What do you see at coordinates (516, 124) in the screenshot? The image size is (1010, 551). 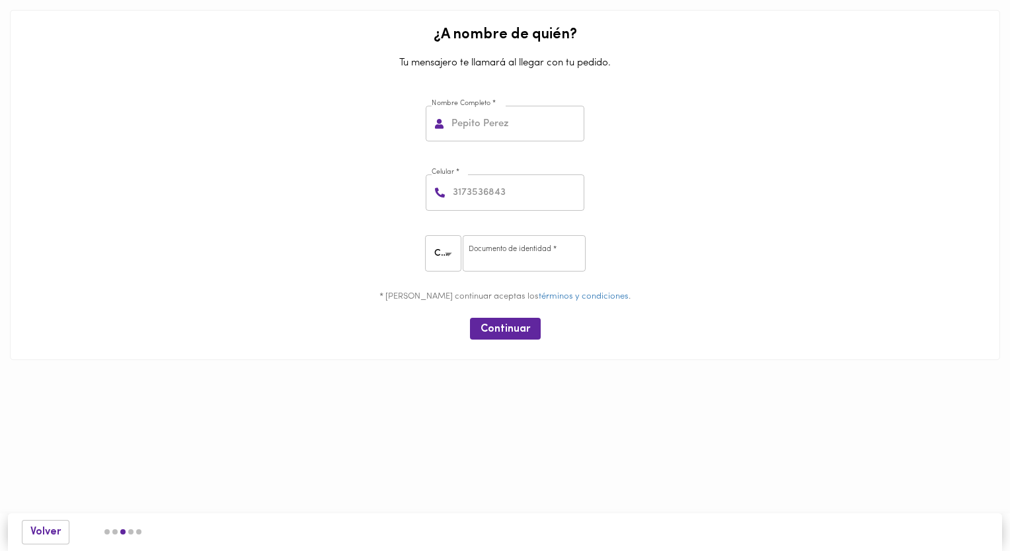 I see `input: Pepito Perez` at bounding box center [516, 124].